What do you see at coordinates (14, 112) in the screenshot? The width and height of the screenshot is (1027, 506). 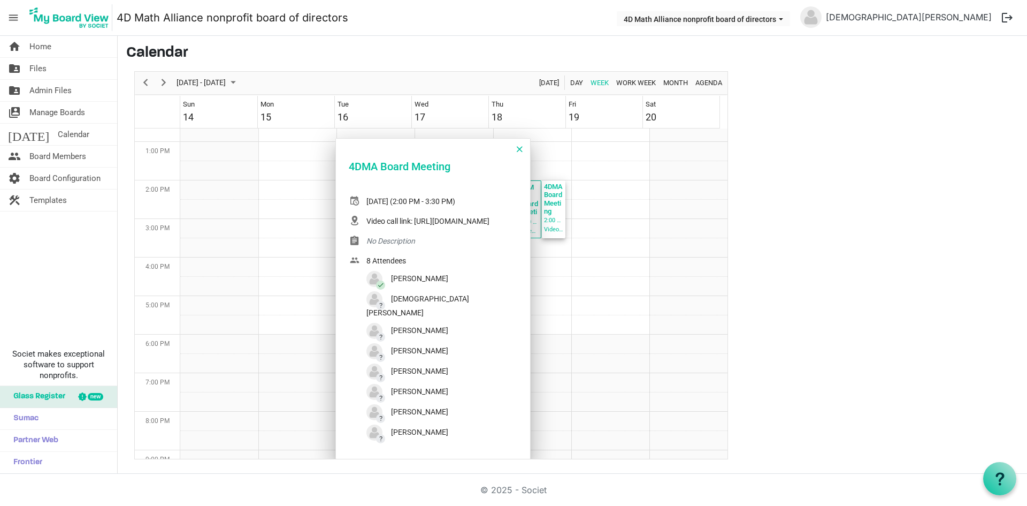 I see `span: switch_account` at bounding box center [14, 112].